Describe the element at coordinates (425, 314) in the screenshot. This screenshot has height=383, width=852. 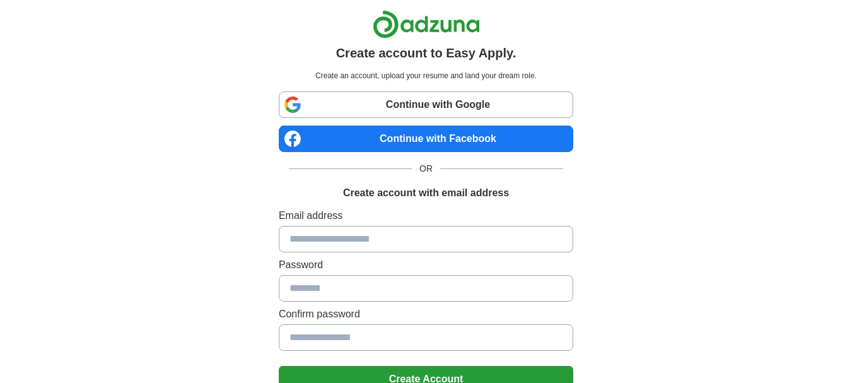
I see `label: Confirm password` at that location.